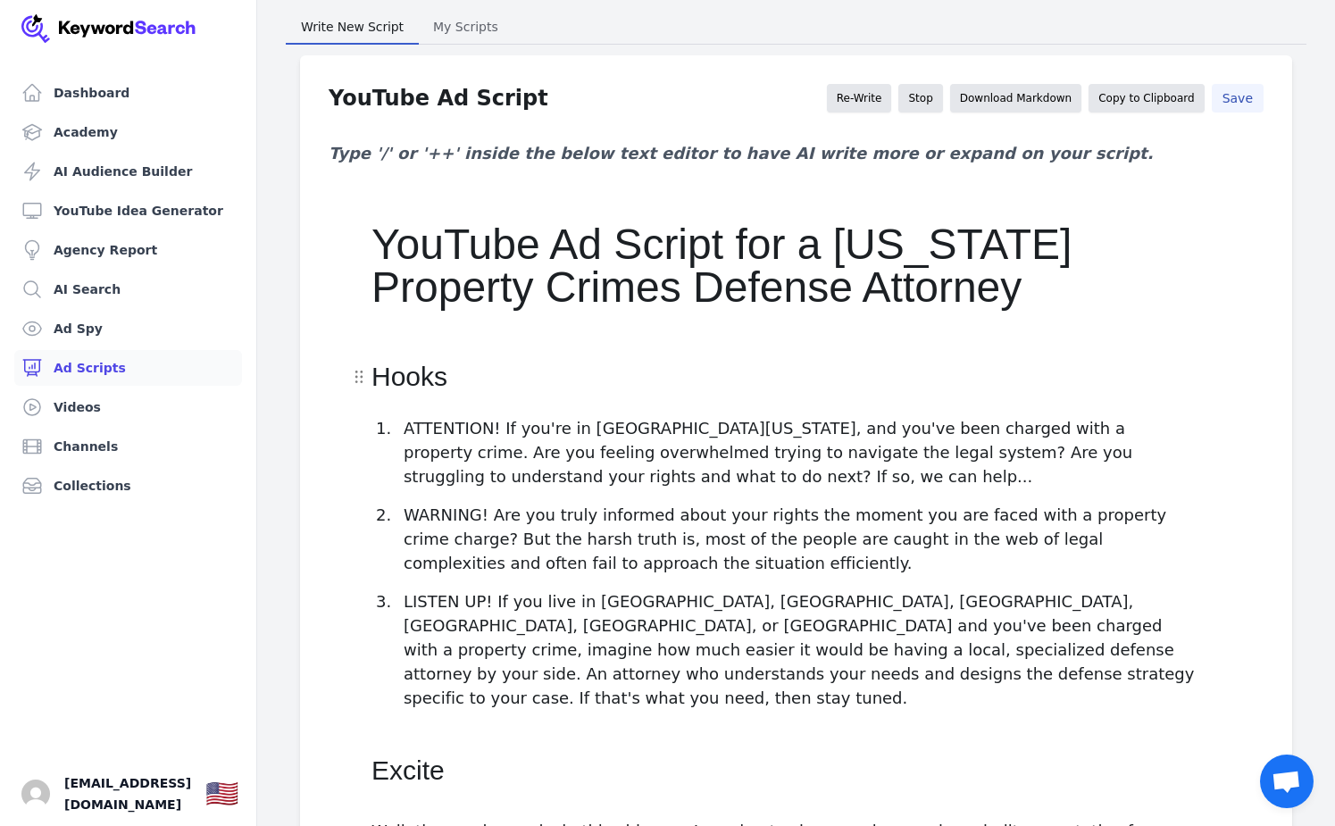 The height and width of the screenshot is (826, 1335). What do you see at coordinates (128, 486) in the screenshot?
I see `a: Collections` at bounding box center [128, 486].